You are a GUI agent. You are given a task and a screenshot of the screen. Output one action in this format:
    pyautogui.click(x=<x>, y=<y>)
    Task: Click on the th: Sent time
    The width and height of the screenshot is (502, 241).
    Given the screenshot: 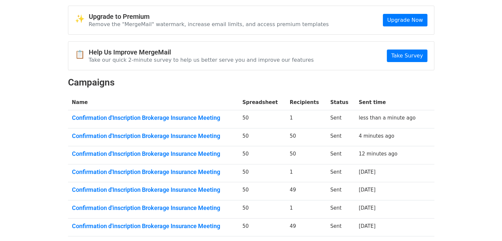 What is the action you would take?
    pyautogui.click(x=390, y=102)
    